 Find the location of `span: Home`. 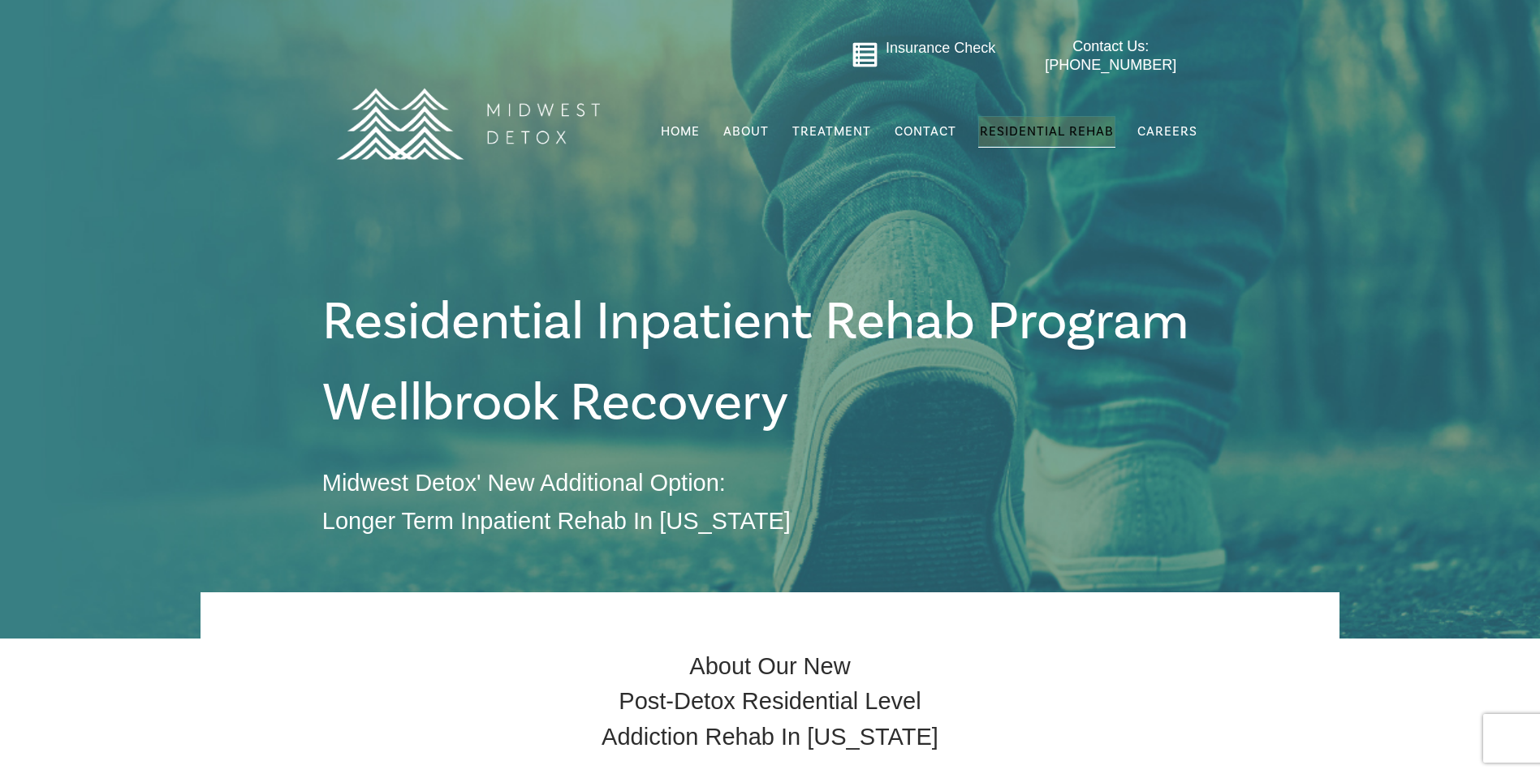

span: Home is located at coordinates (680, 132).